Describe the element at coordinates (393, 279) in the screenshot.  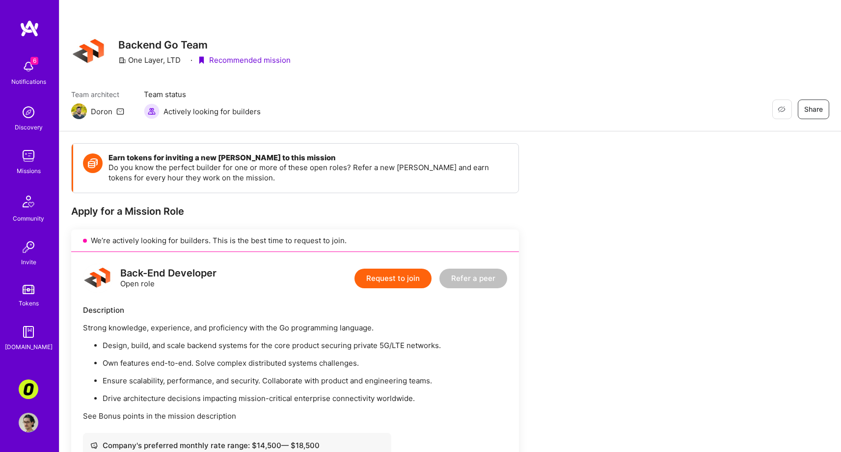
I see `button: Request to join` at that location.